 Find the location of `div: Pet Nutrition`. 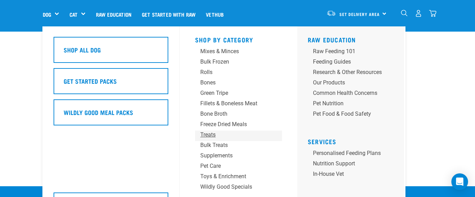

div: Pet Nutrition is located at coordinates (347, 104).